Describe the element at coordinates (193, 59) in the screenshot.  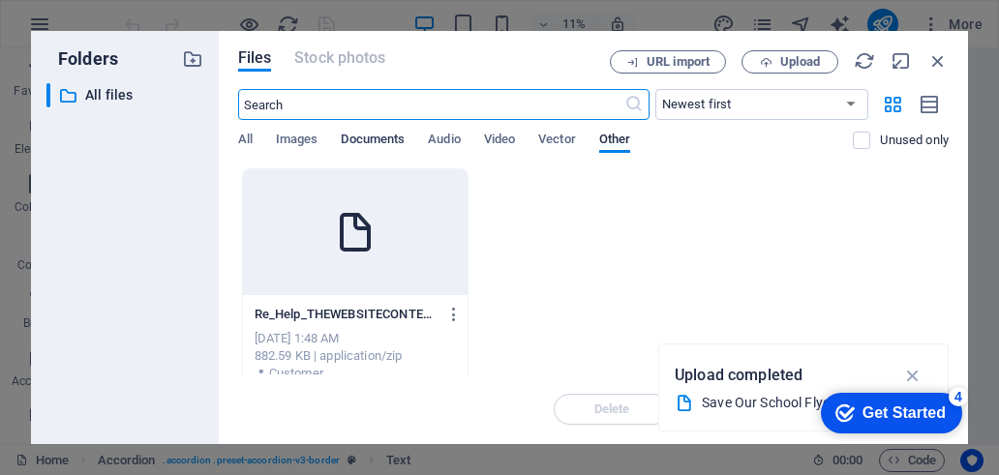
I see `i: Create new folder` at that location.